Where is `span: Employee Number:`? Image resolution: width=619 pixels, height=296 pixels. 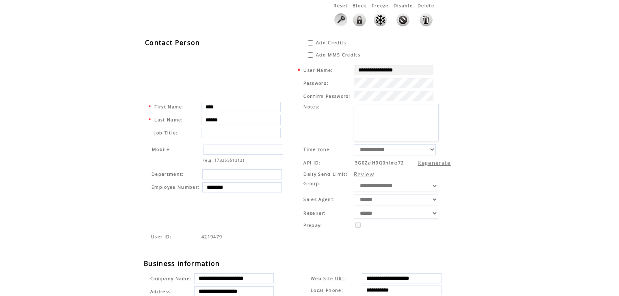 span: Employee Number: is located at coordinates (176, 187).